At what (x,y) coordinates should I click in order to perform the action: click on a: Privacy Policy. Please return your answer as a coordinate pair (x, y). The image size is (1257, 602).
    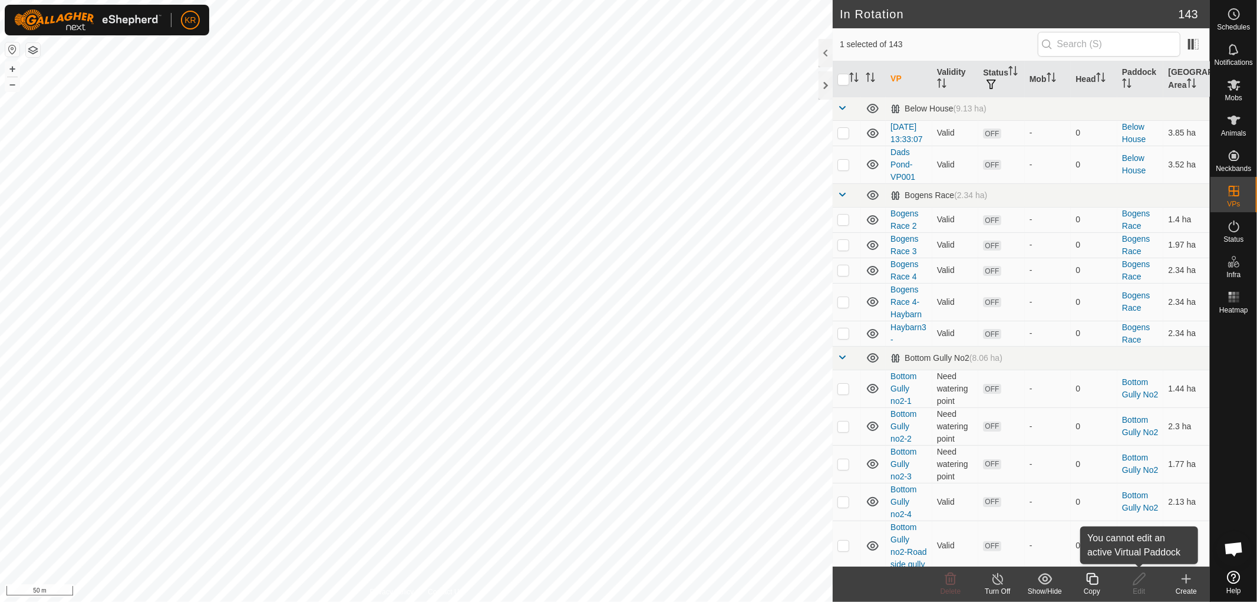
    Looking at the image, I should click on (392, 592).